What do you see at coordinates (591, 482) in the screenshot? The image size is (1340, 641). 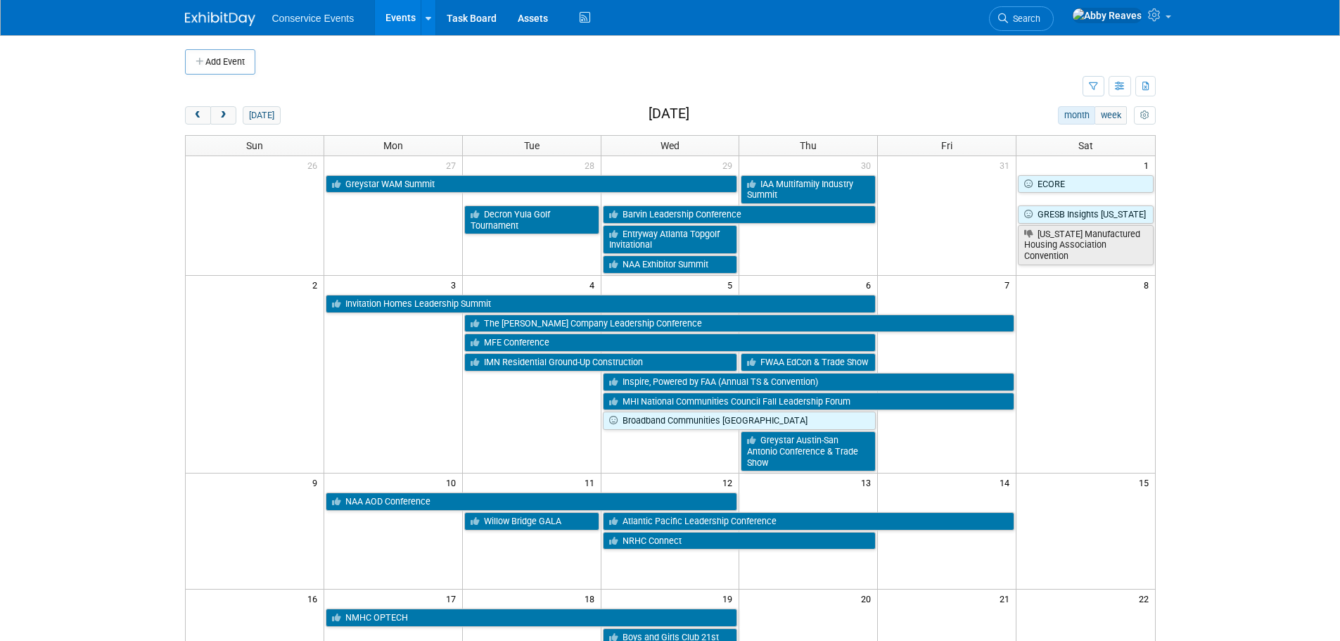 I see `span: 11` at bounding box center [591, 482].